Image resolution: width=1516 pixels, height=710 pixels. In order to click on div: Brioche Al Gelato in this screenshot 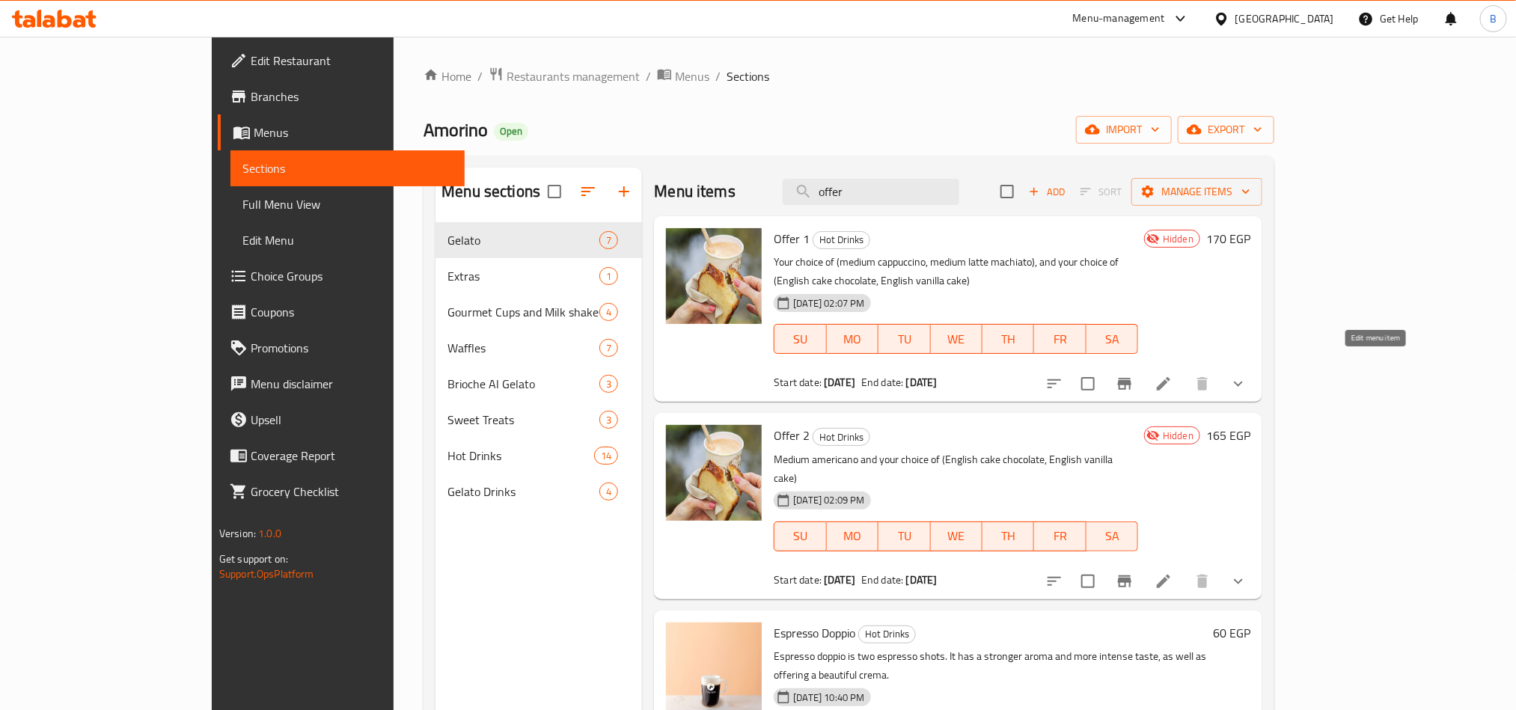, I will do `click(523, 384)`.